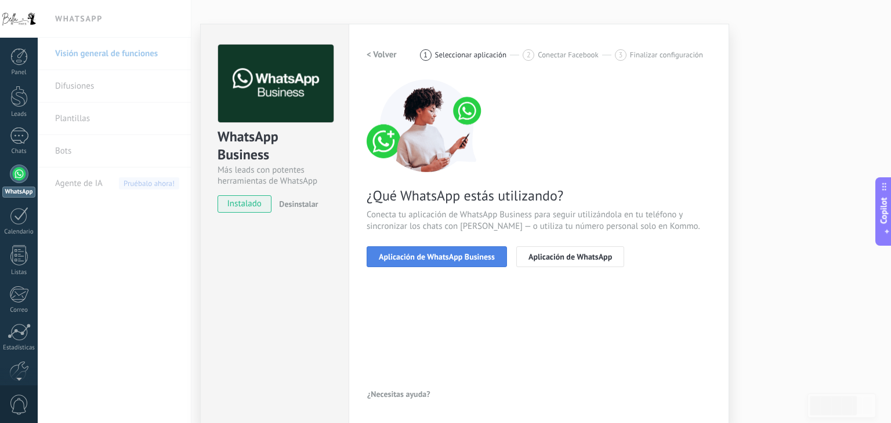 This screenshot has width=891, height=423. What do you see at coordinates (528, 55) in the screenshot?
I see `span: 2` at bounding box center [528, 55].